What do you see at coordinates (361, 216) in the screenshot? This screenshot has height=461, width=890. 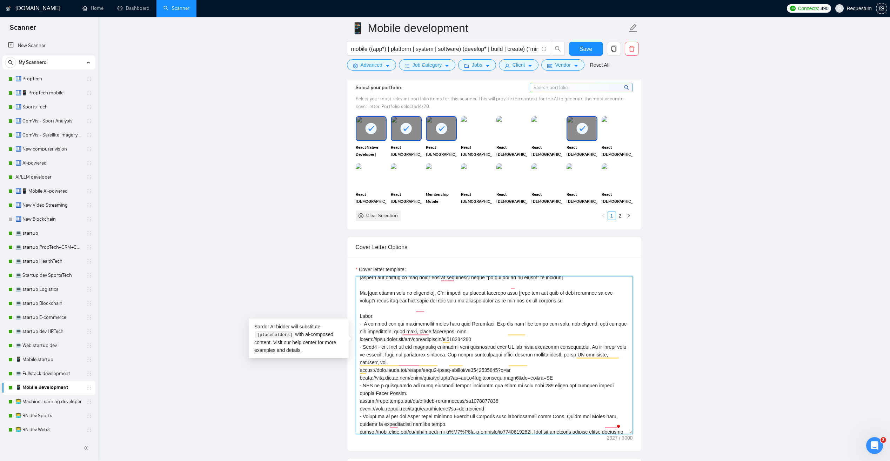 I see `span: close-circle` at bounding box center [361, 216].